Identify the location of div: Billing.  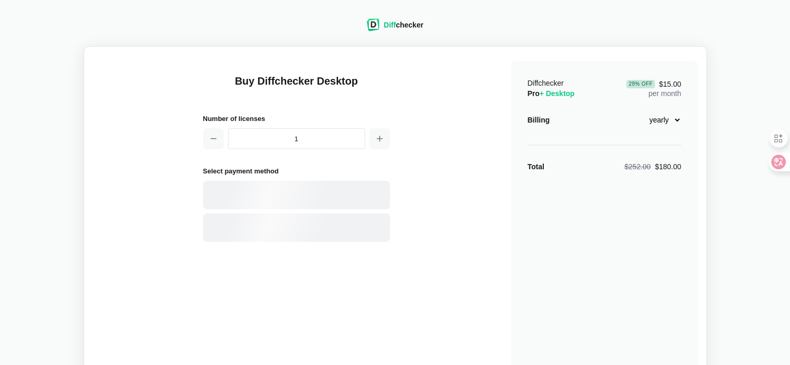
(539, 120).